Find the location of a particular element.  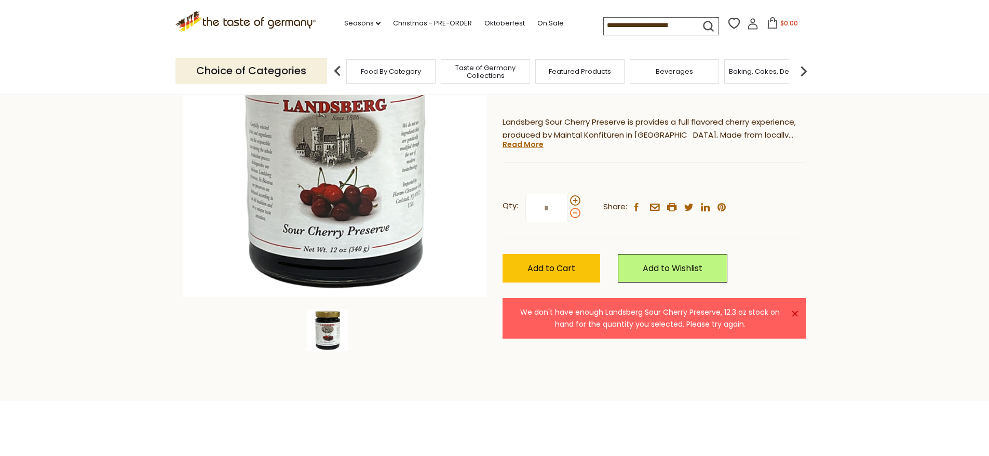

a: Oktoberfest is located at coordinates (504, 23).